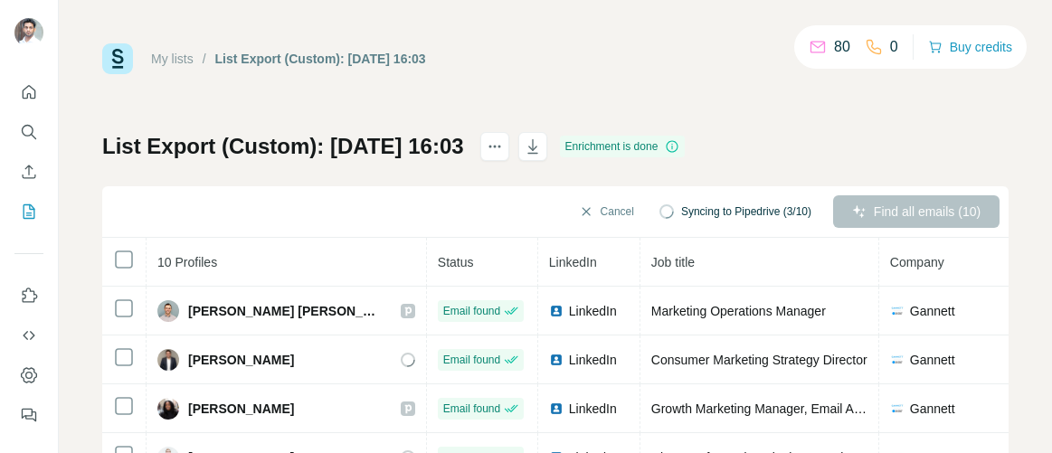 This screenshot has height=453, width=1052. I want to click on span: Status, so click(456, 262).